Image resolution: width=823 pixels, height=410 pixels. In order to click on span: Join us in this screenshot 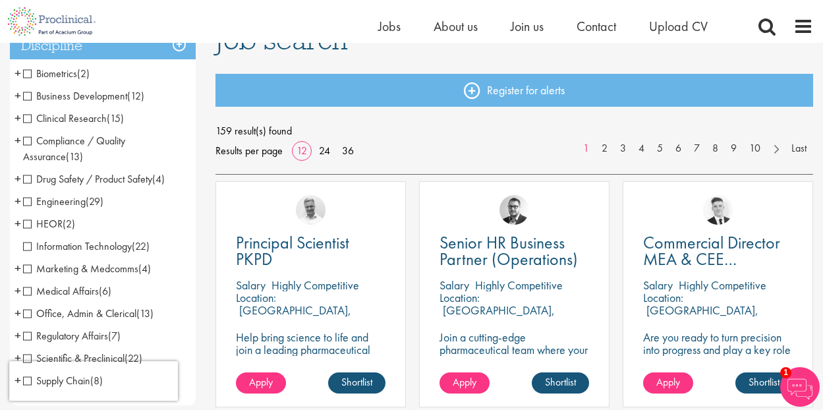, I will do `click(527, 26)`.